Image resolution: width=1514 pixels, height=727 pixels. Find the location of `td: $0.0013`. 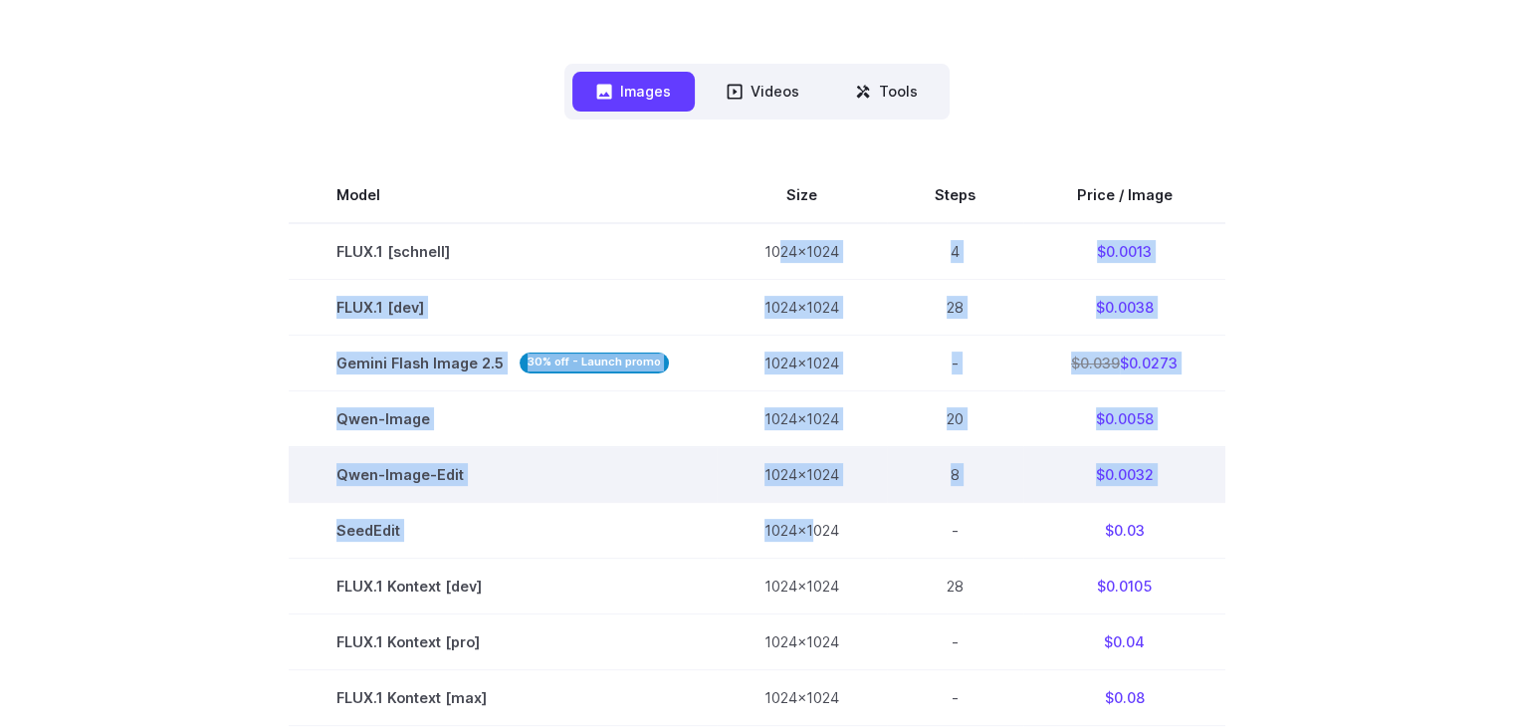

td: $0.0013 is located at coordinates (1124, 251).